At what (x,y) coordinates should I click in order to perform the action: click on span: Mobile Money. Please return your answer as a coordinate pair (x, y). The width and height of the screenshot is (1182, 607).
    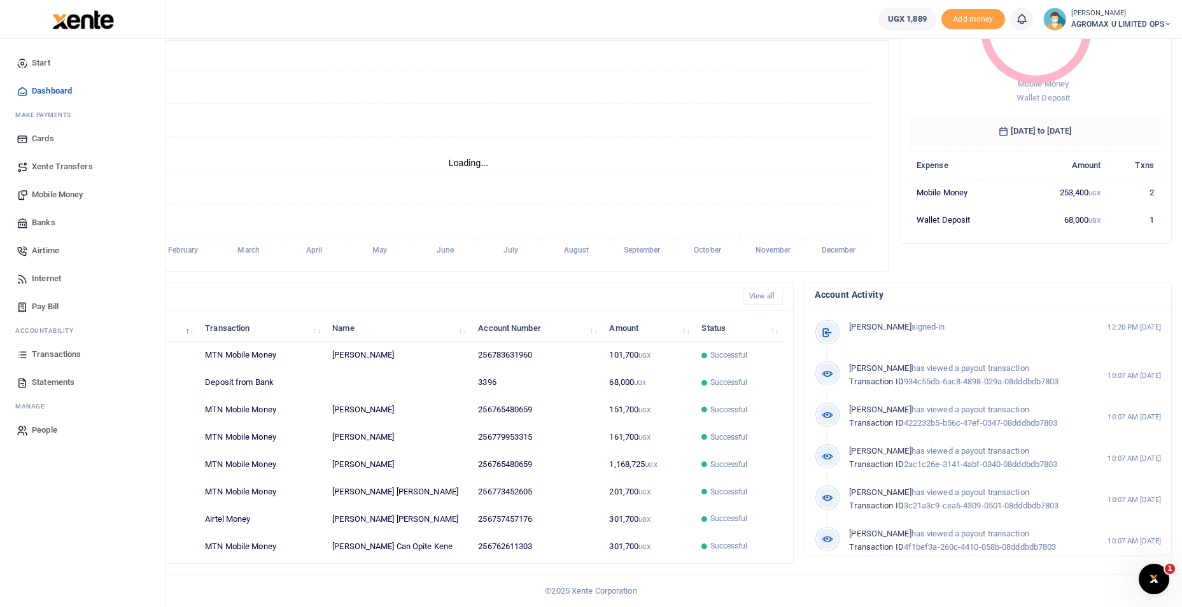
    Looking at the image, I should click on (57, 195).